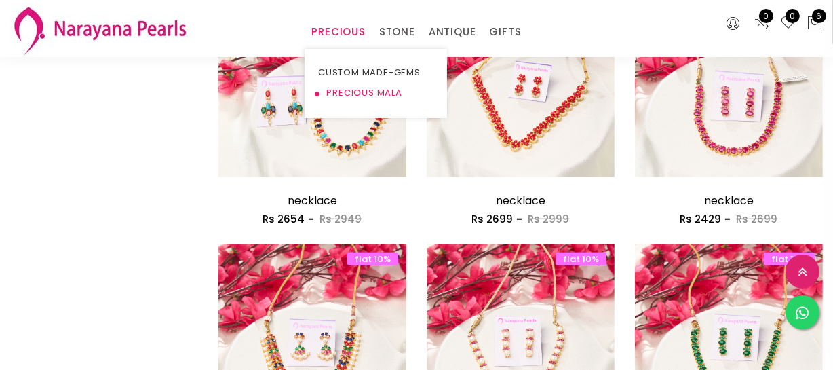 The image size is (833, 370). Describe the element at coordinates (338, 32) in the screenshot. I see `a: PRECIOUS` at that location.